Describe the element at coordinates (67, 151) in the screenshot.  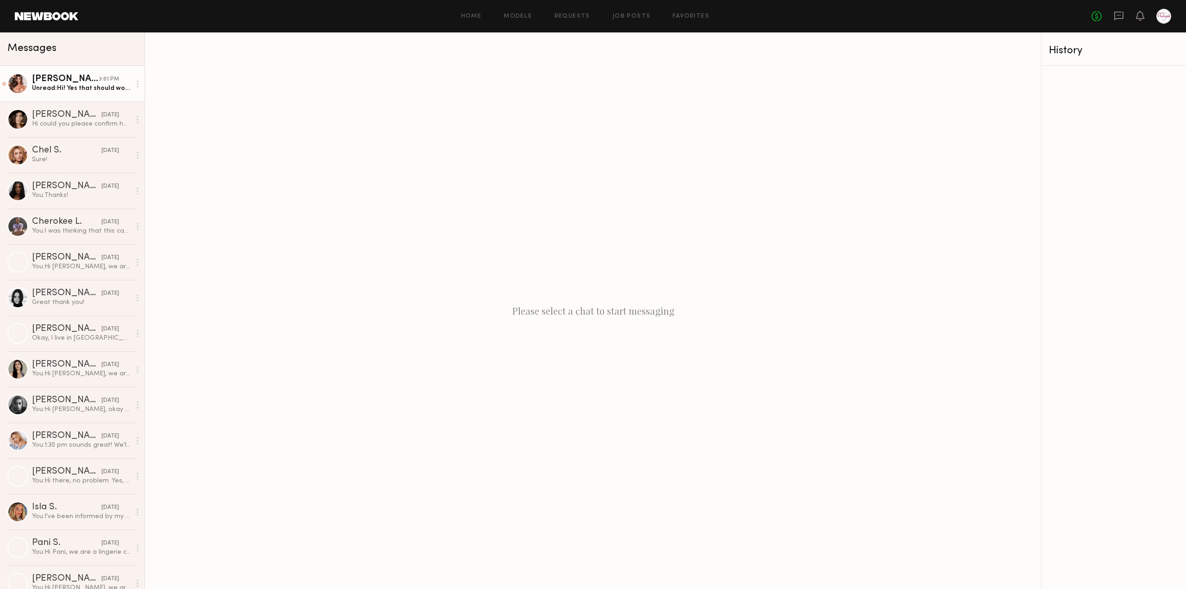
I see `div: Chel S.` at that location.